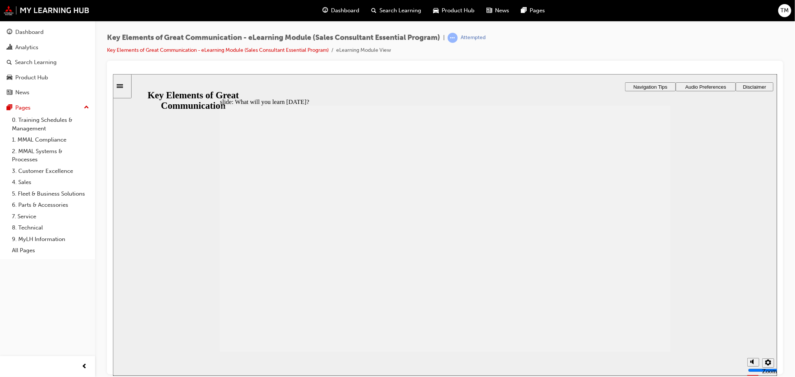 The width and height of the screenshot is (795, 377). I want to click on span: Search Learning, so click(401, 10).